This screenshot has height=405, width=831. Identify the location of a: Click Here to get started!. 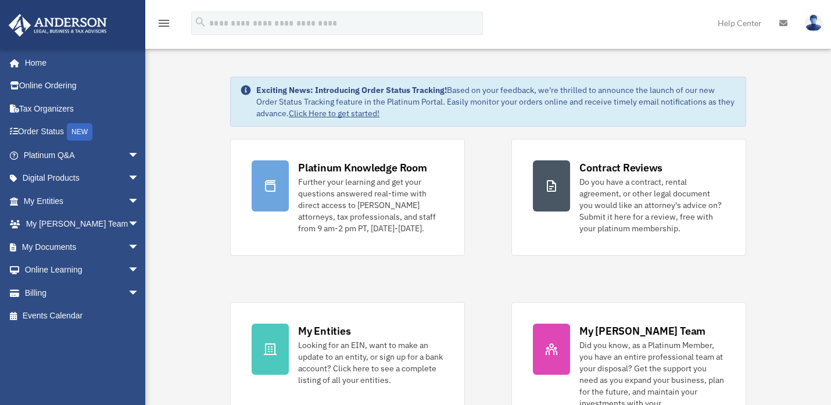
(334, 113).